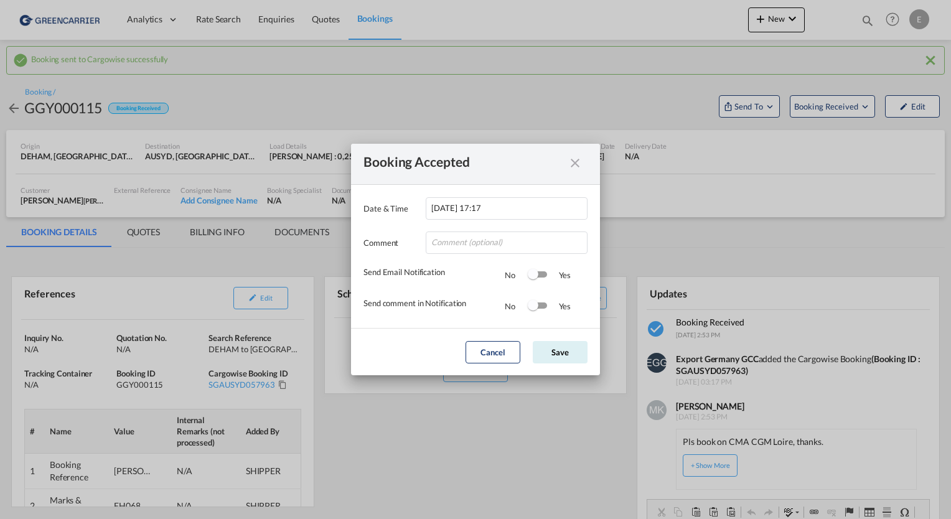  Describe the element at coordinates (506, 243) in the screenshot. I see `input: Comment (optional)` at that location.